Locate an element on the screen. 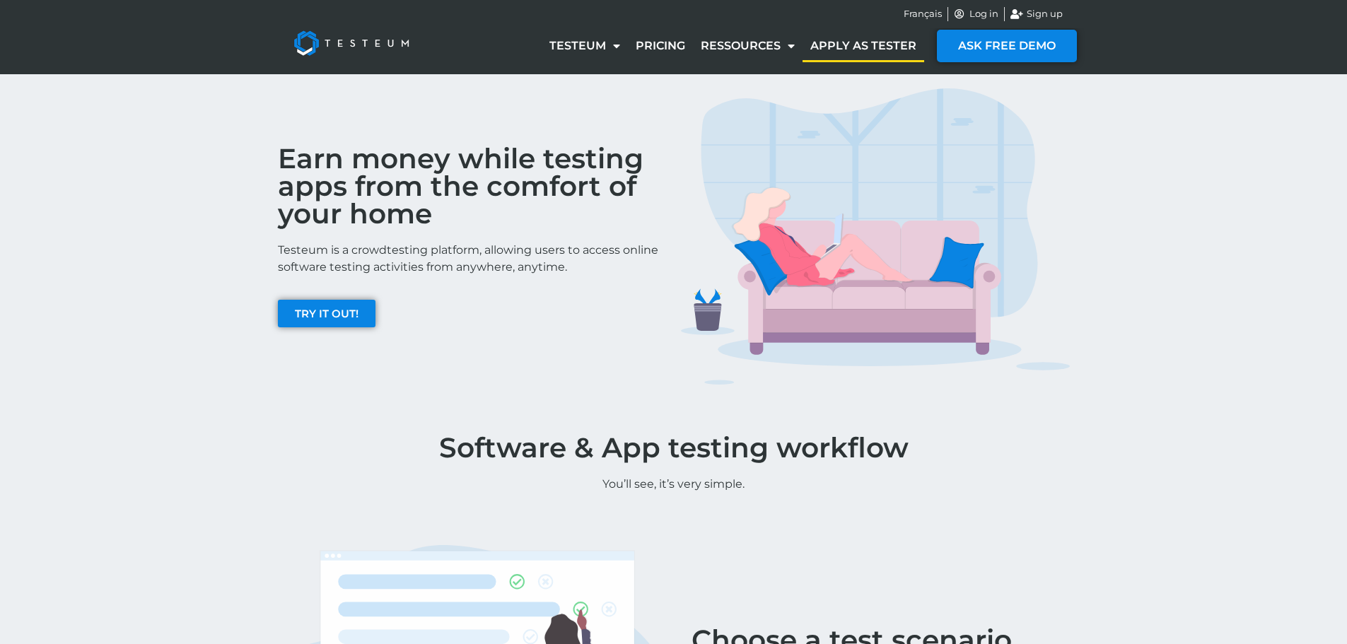 The width and height of the screenshot is (1347, 644). a: Français is located at coordinates (923, 14).